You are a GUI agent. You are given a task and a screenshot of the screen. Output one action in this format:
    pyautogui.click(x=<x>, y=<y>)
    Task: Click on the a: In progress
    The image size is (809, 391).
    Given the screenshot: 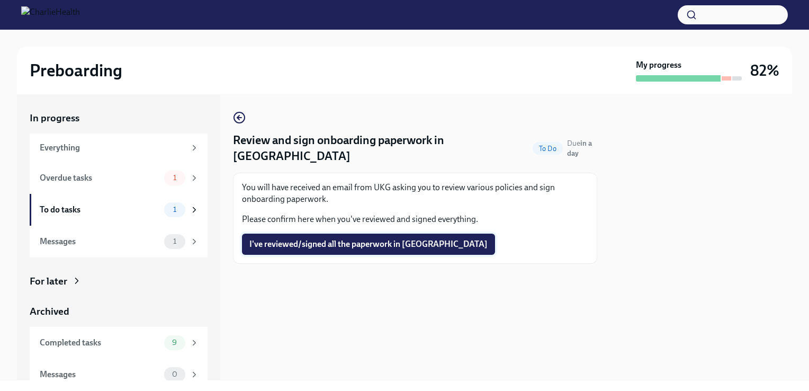 What is the action you would take?
    pyautogui.click(x=119, y=118)
    